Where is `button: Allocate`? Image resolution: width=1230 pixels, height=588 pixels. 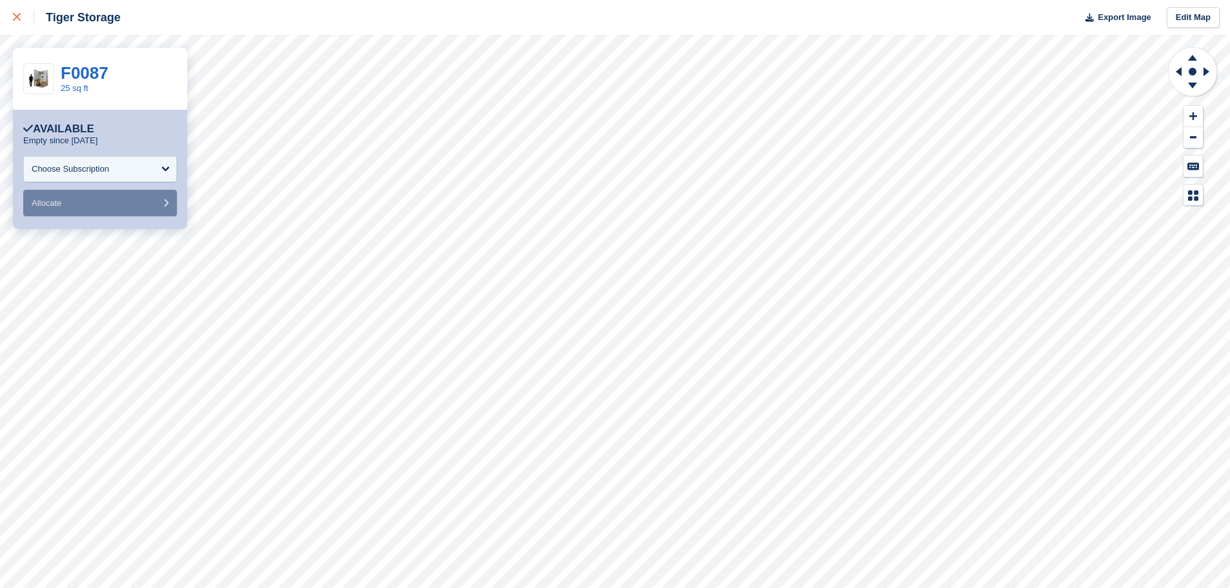
button: Allocate is located at coordinates (100, 203).